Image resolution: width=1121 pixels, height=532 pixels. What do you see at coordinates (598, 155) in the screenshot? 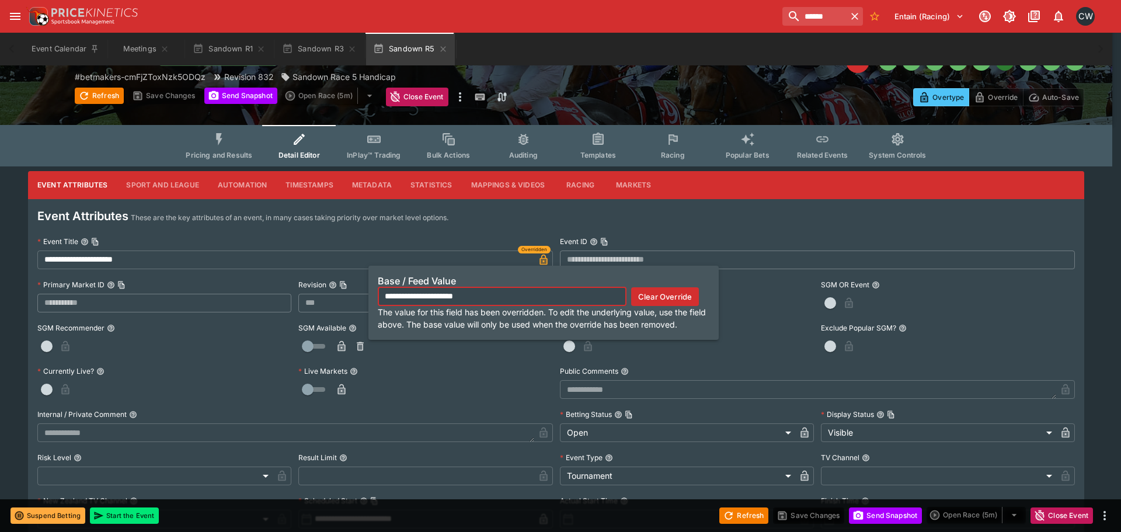
I see `span: Templates` at bounding box center [598, 155].